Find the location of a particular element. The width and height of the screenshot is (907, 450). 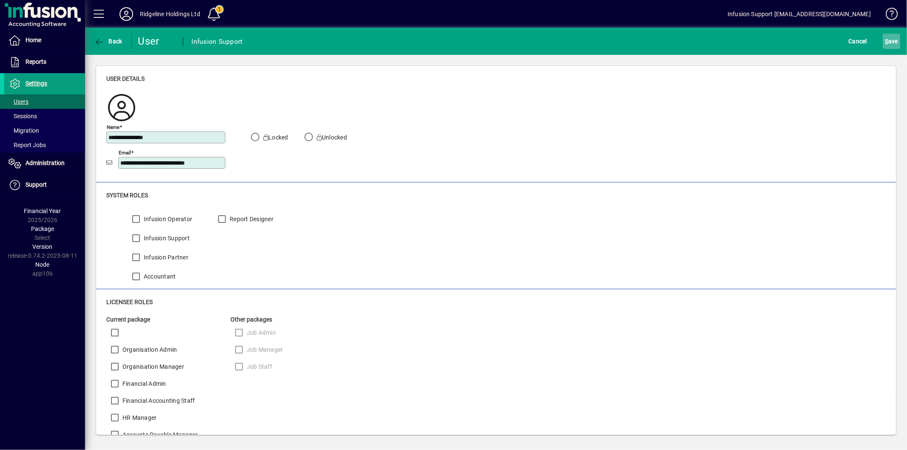

label: Locked is located at coordinates (275, 137).